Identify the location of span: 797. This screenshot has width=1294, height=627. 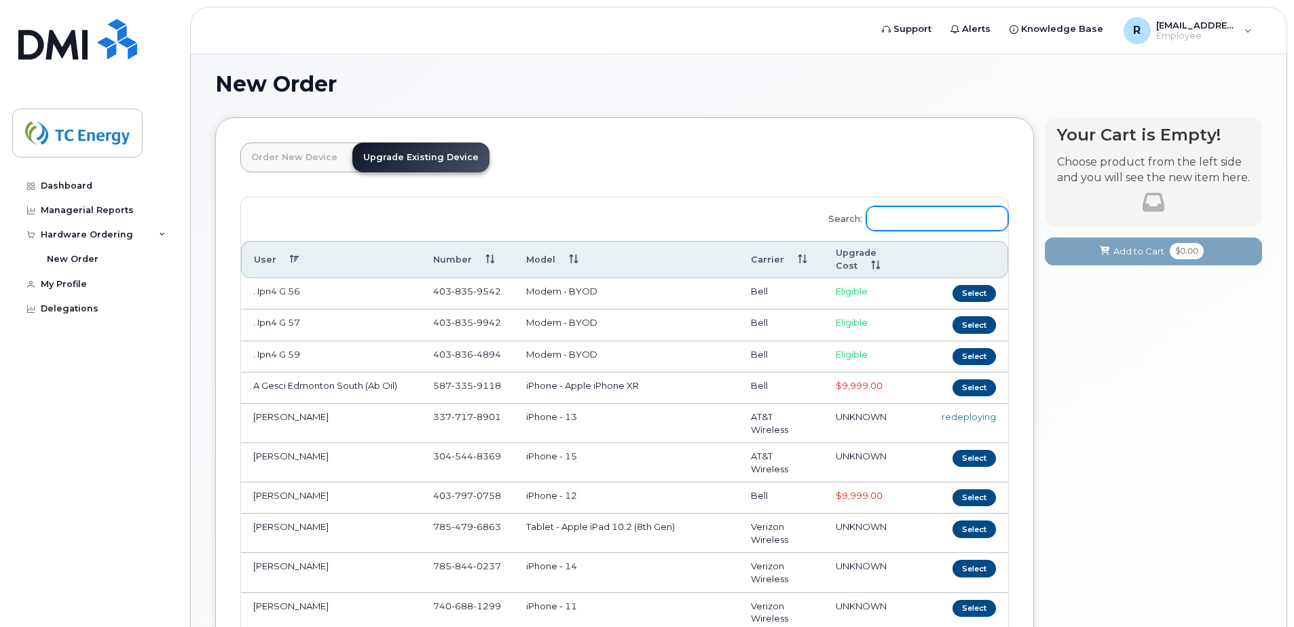
(462, 496).